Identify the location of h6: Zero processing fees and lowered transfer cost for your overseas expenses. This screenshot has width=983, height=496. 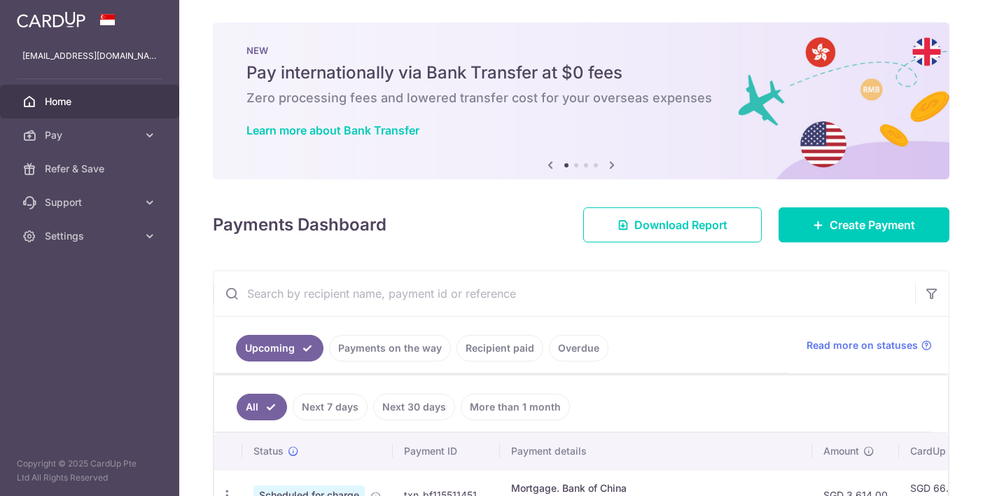
(581, 98).